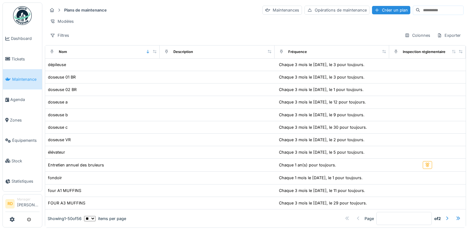 The image size is (471, 230). What do you see at coordinates (76, 165) in the screenshot?
I see `div: Entretien annuel des bruleurs` at bounding box center [76, 165].